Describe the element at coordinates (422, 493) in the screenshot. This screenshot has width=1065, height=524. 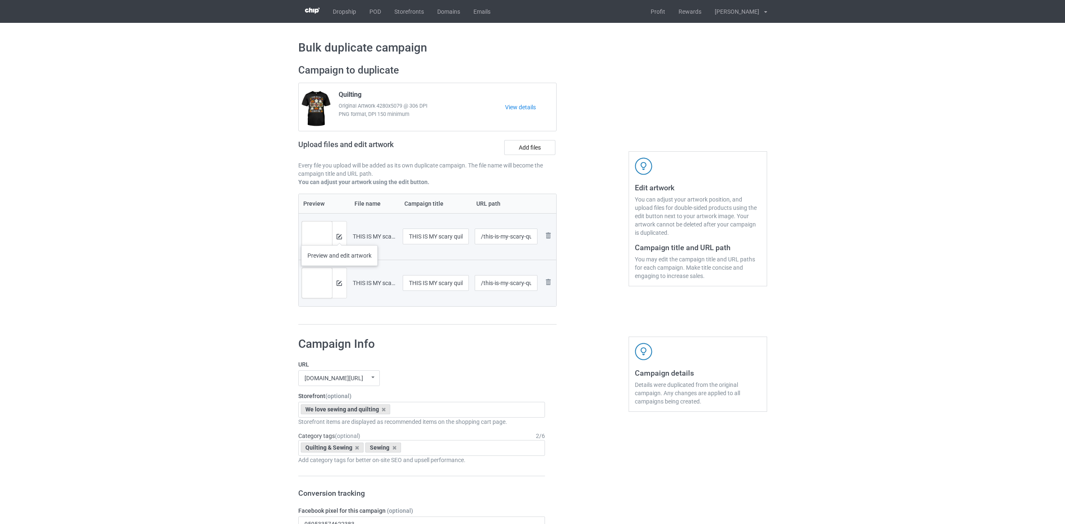
I see `h3: Conversion tracking` at that location.